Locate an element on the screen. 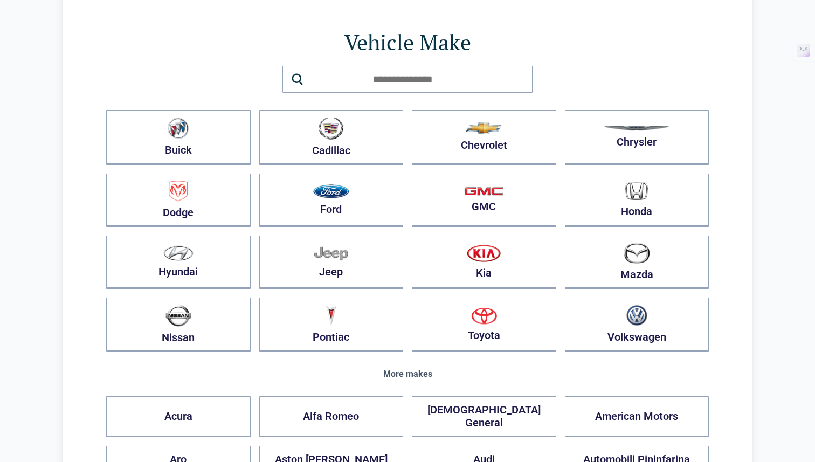  h1: Vehicle Make is located at coordinates (408, 42).